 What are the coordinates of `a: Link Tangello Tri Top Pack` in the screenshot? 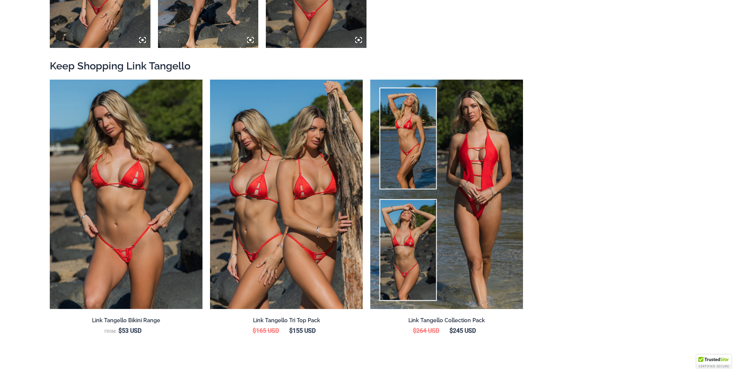 It's located at (286, 322).